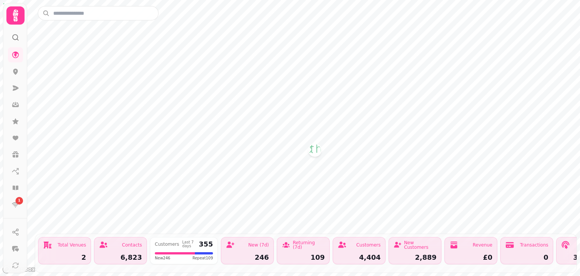  What do you see at coordinates (303, 257) in the screenshot?
I see `div: 109` at bounding box center [303, 257].